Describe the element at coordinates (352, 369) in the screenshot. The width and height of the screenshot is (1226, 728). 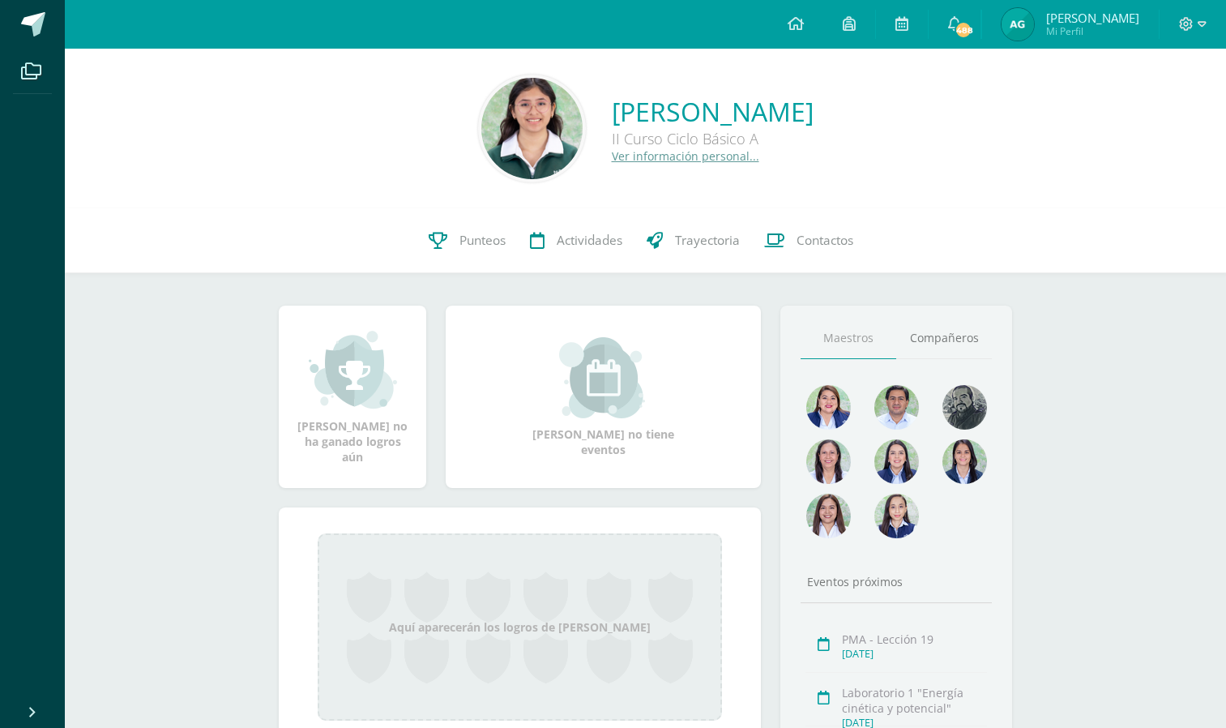
I see `img: achievement_small.png` at that location.